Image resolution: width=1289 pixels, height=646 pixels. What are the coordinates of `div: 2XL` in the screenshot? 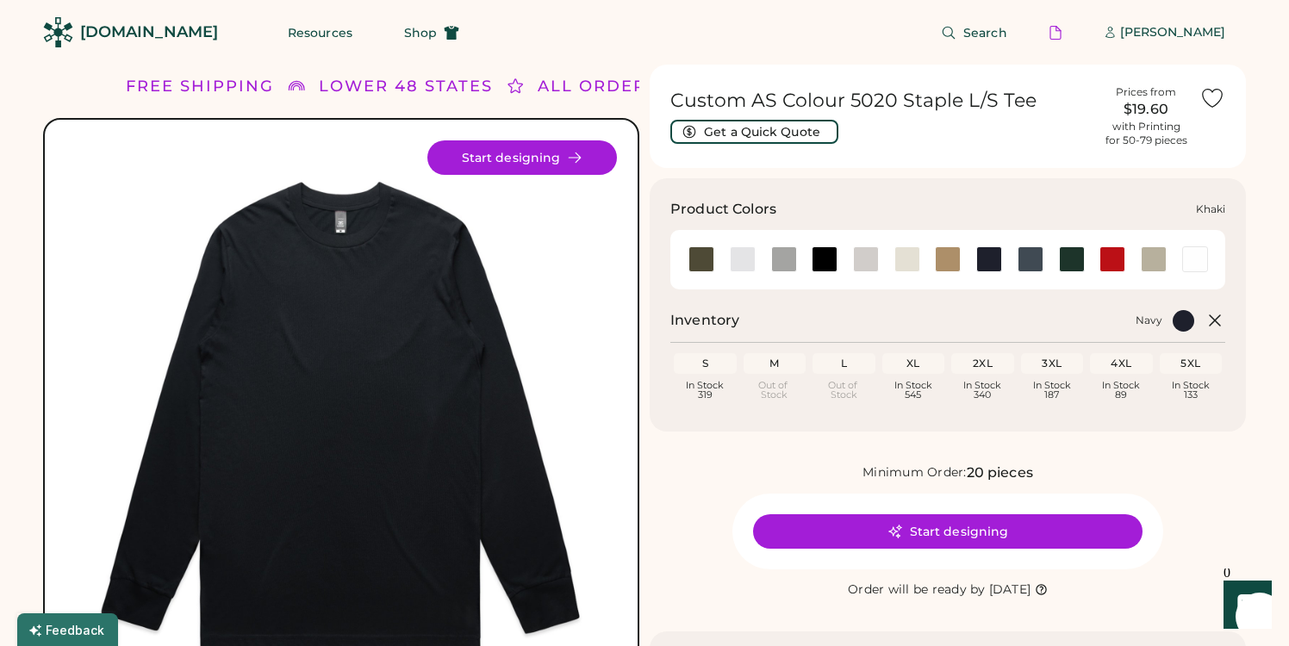 It's located at (982, 364).